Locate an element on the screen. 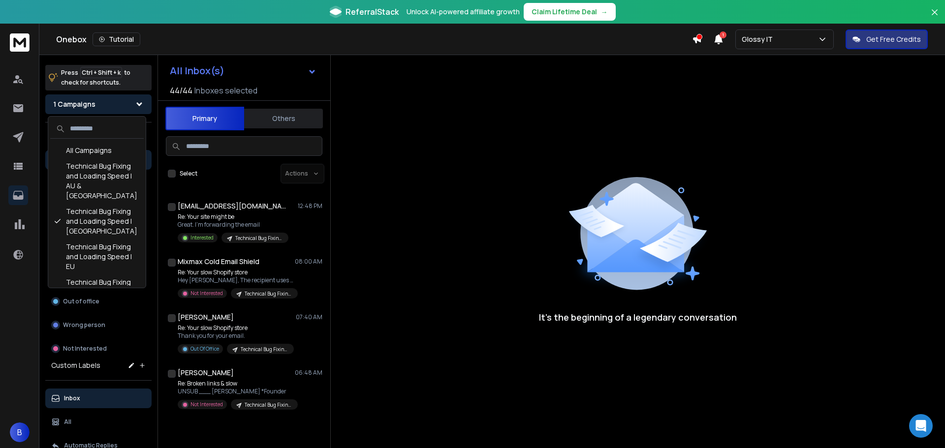 The image size is (945, 448). div: Open Intercom Messenger is located at coordinates (921, 426).